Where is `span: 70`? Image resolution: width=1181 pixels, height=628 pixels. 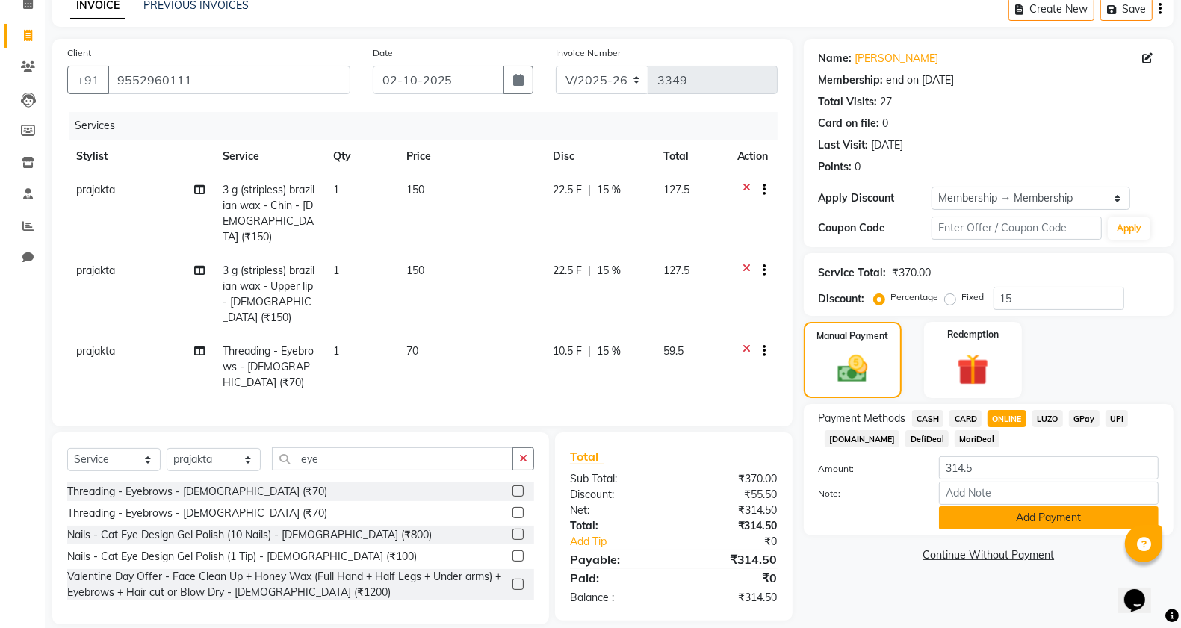 span: 70 is located at coordinates (412, 351).